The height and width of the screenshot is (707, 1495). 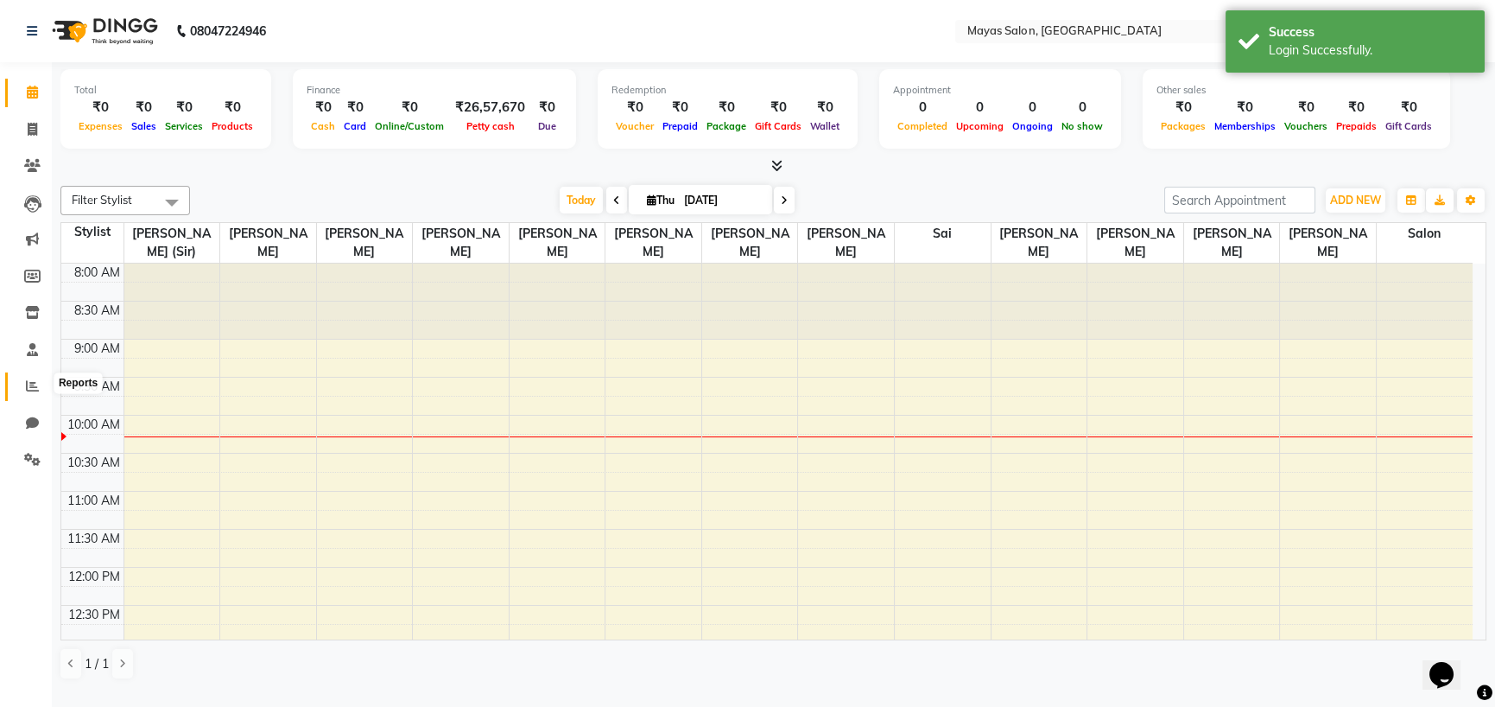 What do you see at coordinates (1032, 126) in the screenshot?
I see `span: Ongoing` at bounding box center [1032, 126].